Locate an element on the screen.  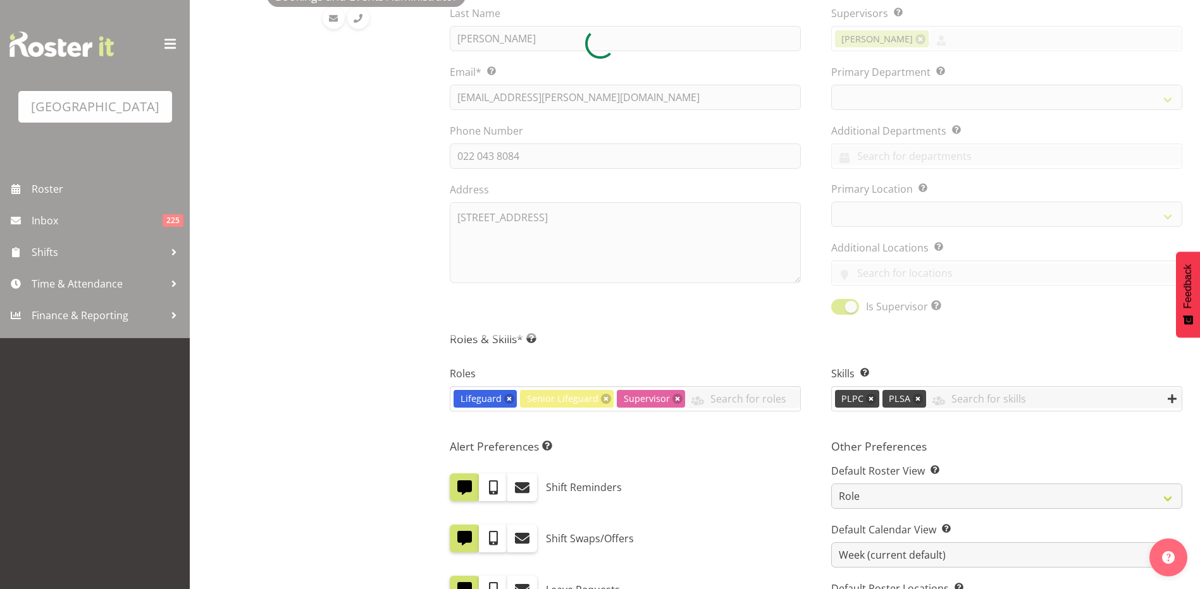
img: help-xxl-2.png is located at coordinates (1168, 558).